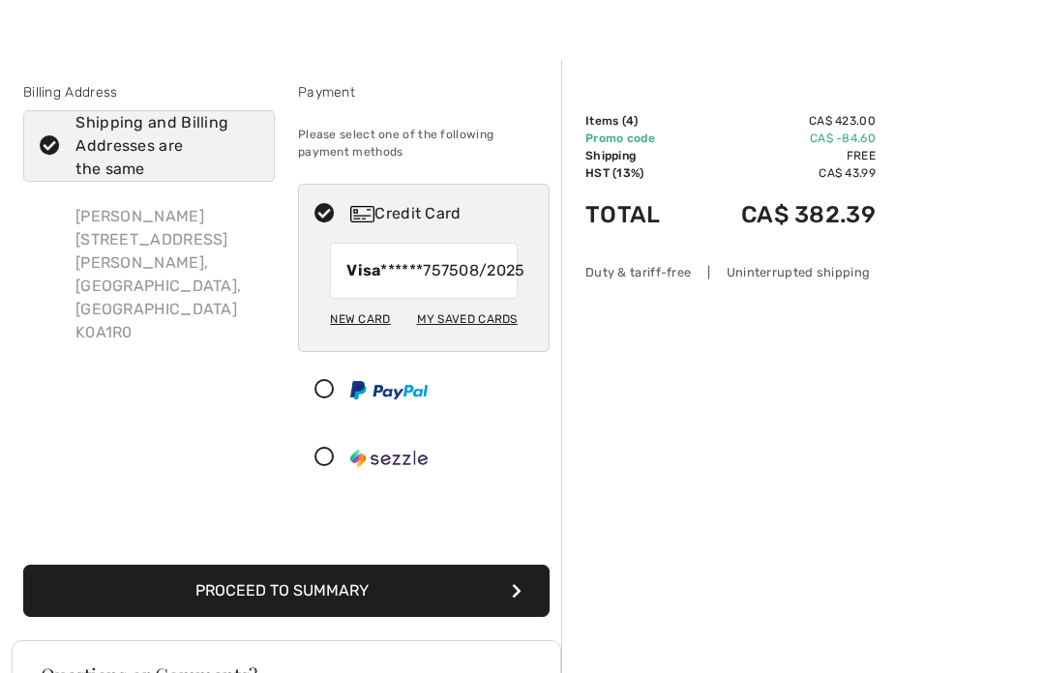  What do you see at coordinates (443, 214) in the screenshot?
I see `div: Credit Card` at bounding box center [443, 214].